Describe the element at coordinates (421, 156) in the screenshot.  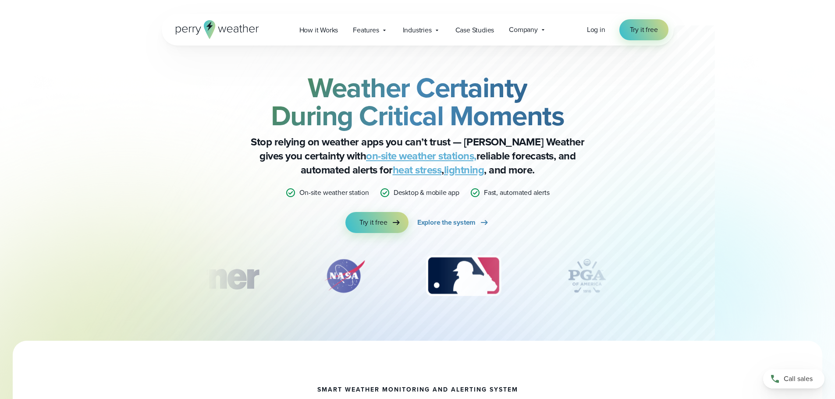
I see `a: on-site weather stations,` at that location.